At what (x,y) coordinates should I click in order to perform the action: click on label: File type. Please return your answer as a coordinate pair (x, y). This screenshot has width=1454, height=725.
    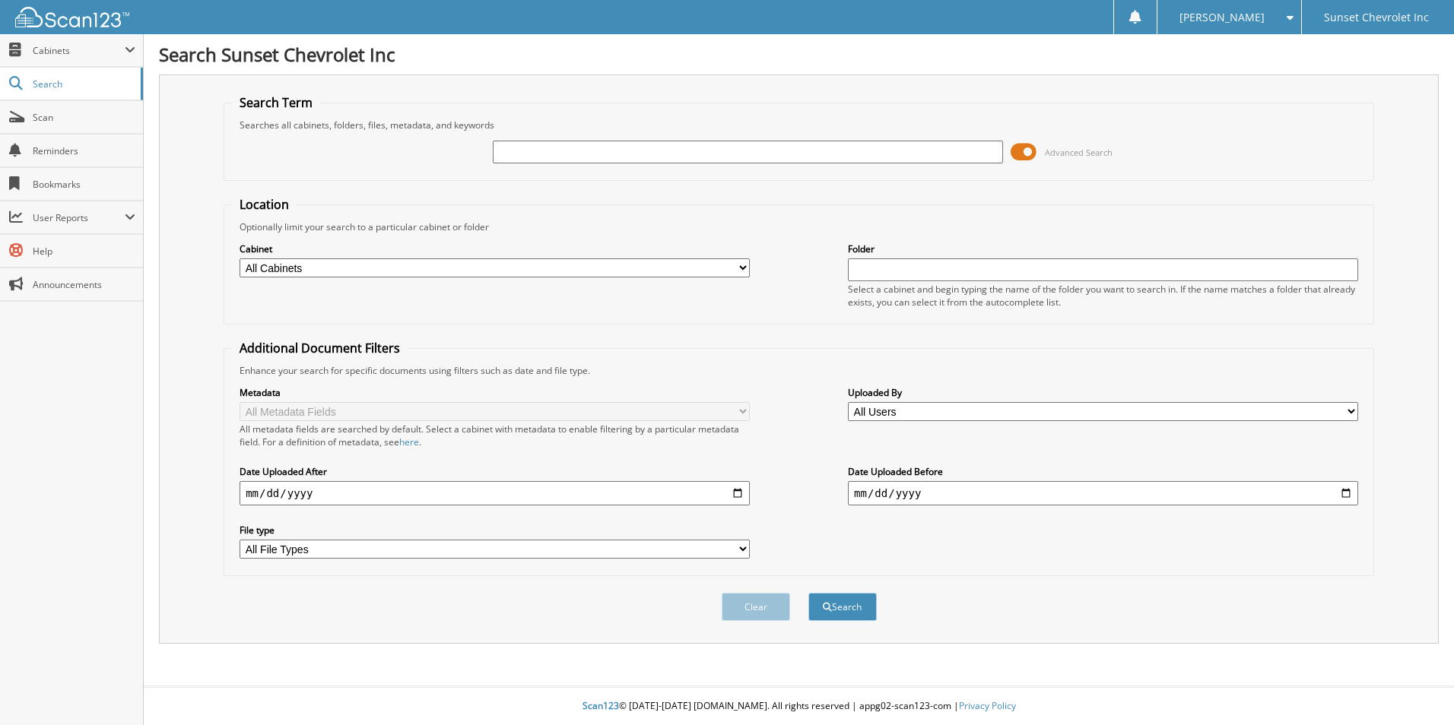
    Looking at the image, I should click on (494, 530).